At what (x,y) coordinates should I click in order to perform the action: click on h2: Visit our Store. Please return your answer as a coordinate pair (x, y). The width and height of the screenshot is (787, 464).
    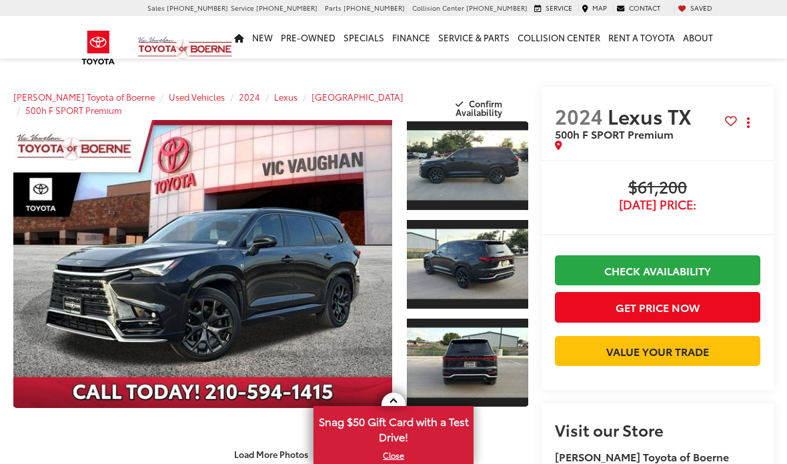
    Looking at the image, I should click on (658, 430).